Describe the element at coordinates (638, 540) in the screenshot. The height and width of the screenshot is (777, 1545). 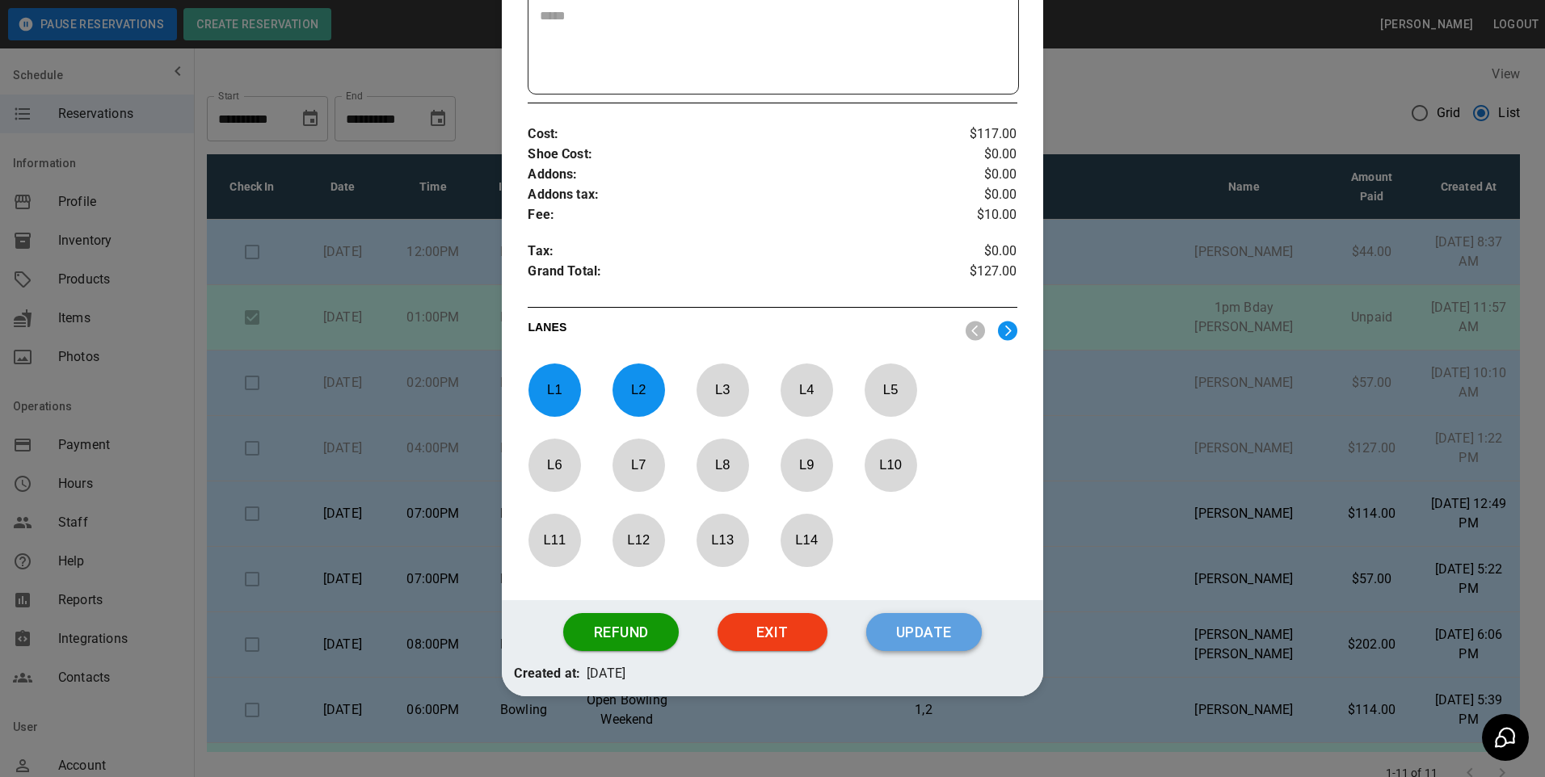
I see `p: L 12` at that location.